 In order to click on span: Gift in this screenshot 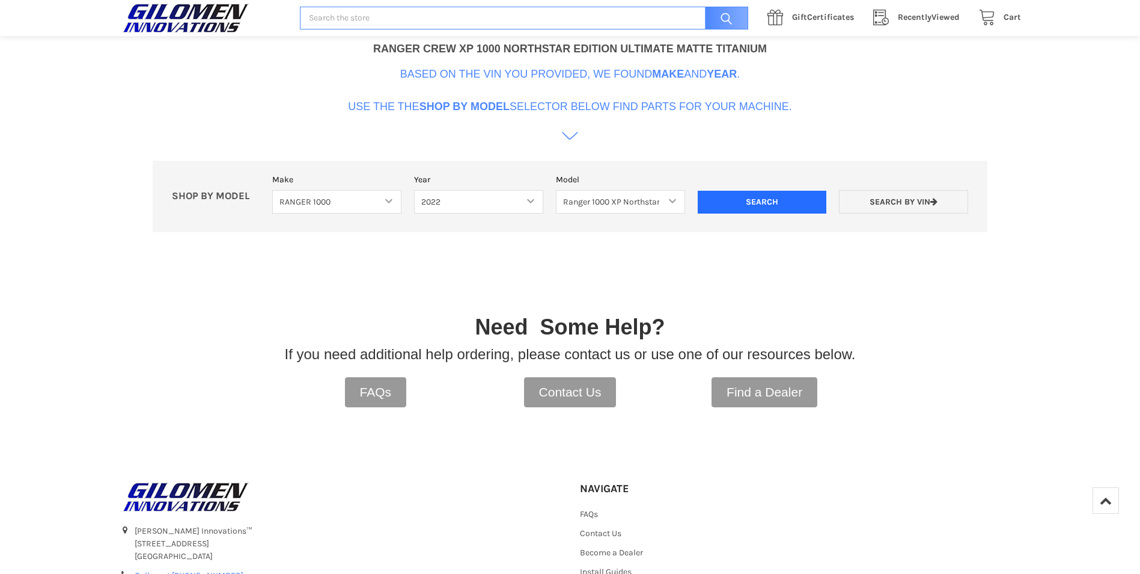, I will do `click(800, 17)`.